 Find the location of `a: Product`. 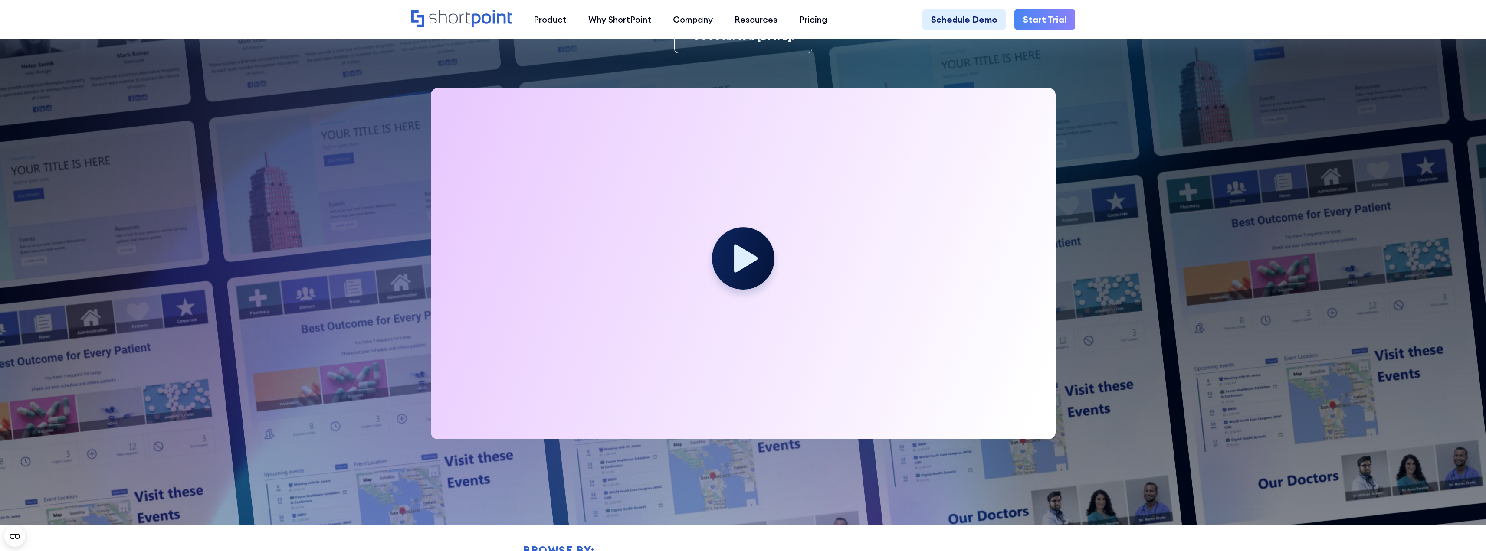

a: Product is located at coordinates (550, 20).